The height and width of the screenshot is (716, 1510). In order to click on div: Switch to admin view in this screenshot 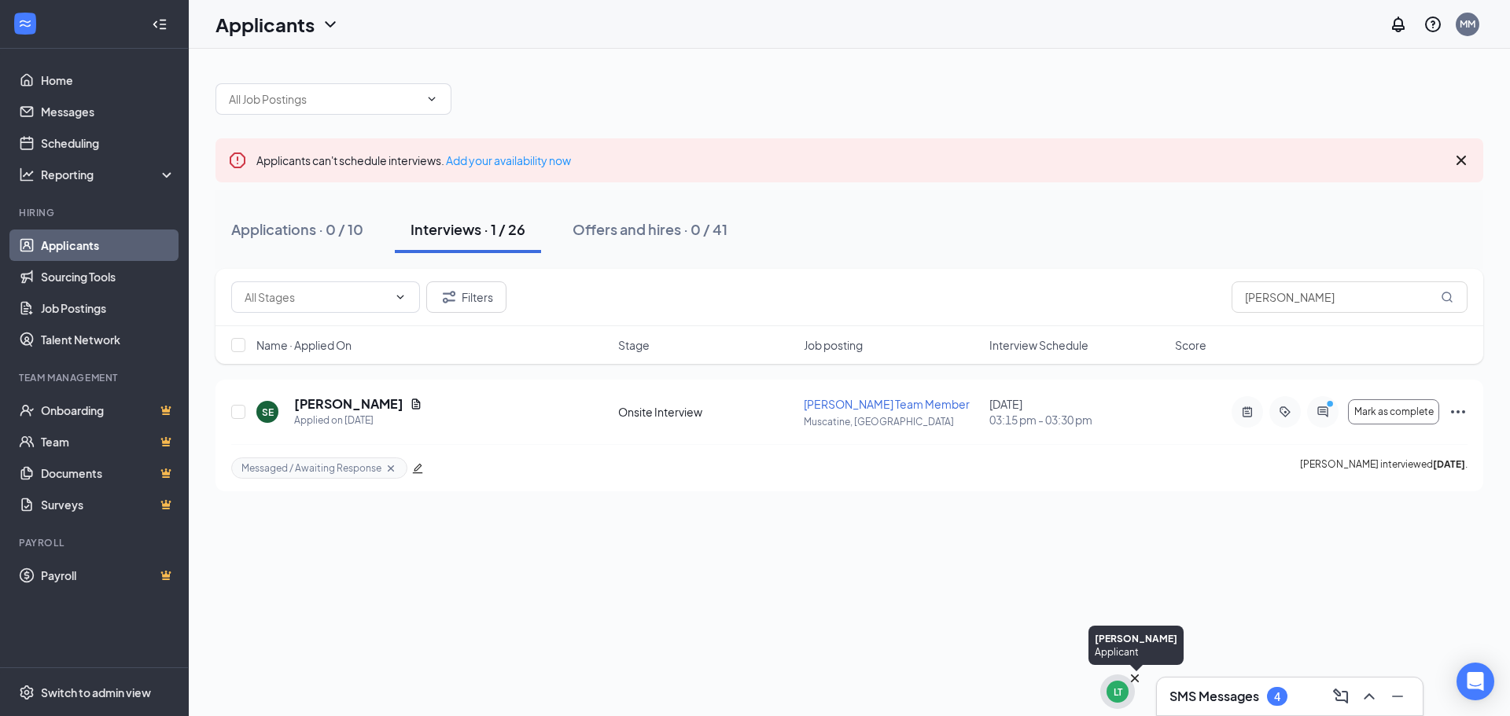, I will do `click(96, 693)`.